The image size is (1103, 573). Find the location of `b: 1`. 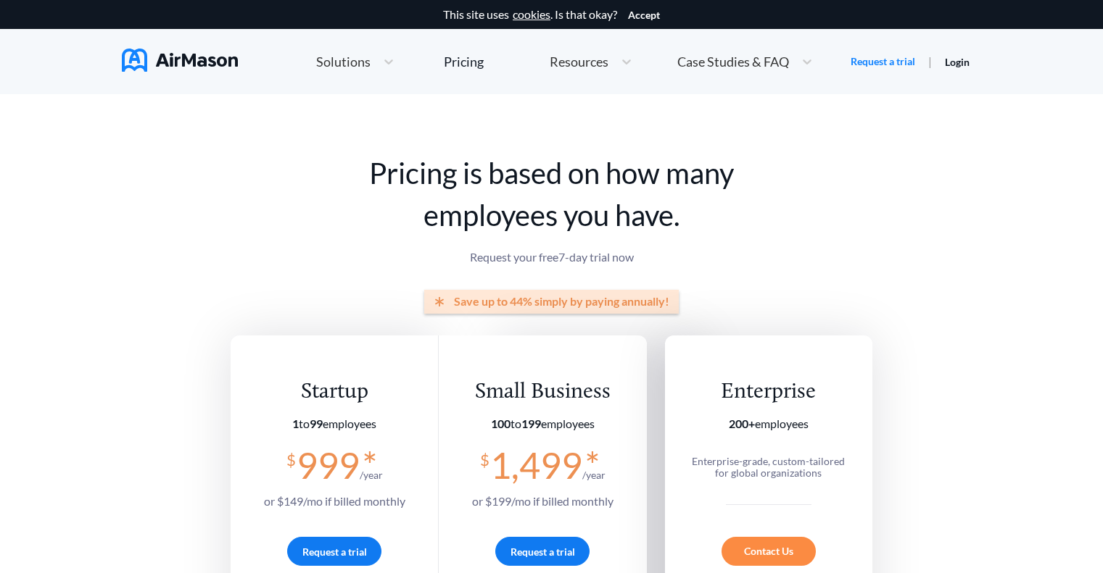

b: 1 is located at coordinates (295, 423).